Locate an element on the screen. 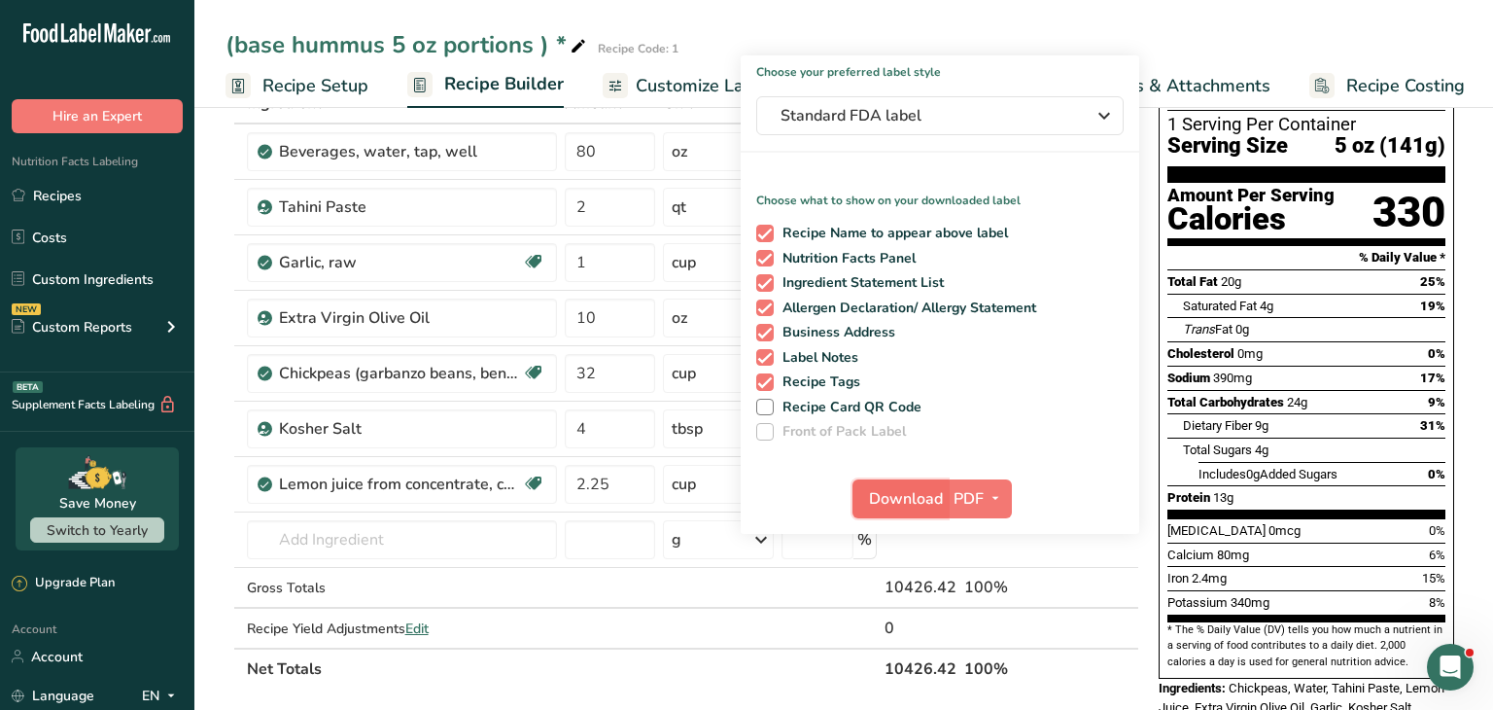  th: 100% is located at coordinates (1005, 668).